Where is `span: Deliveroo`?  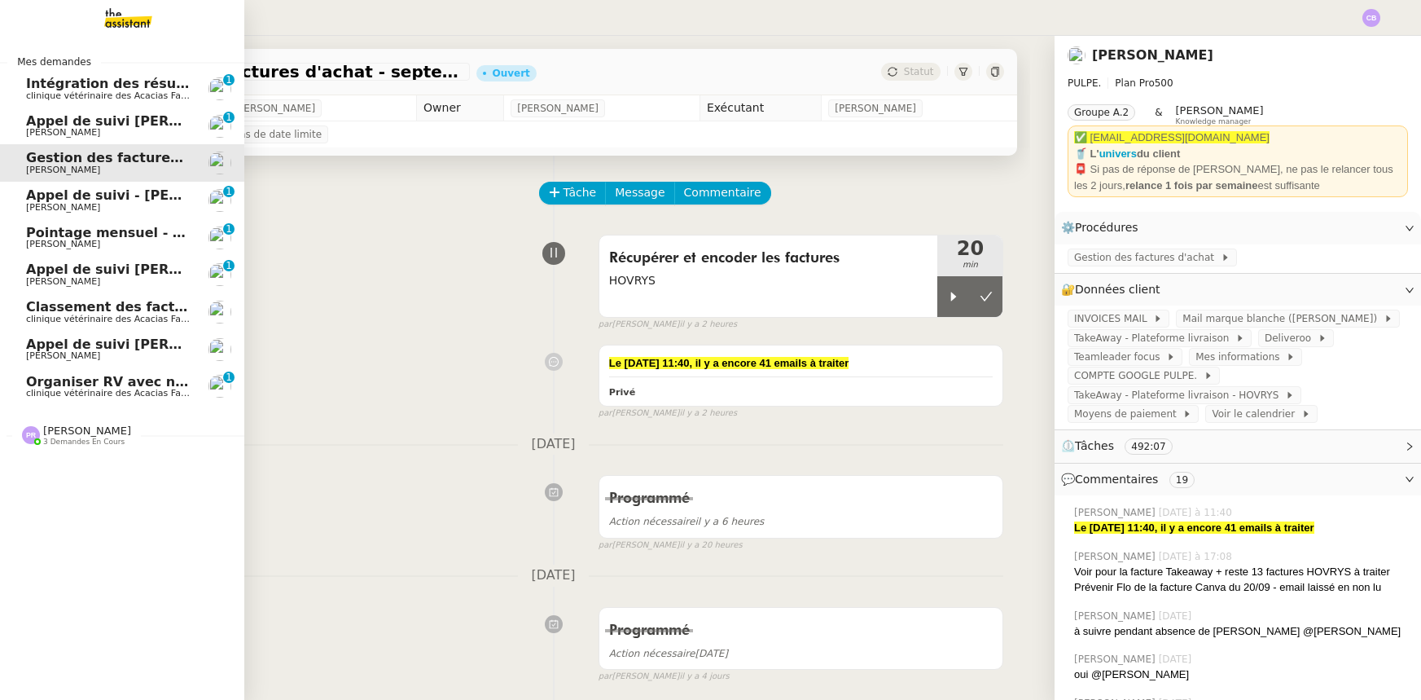
span: Deliveroo is located at coordinates (1291, 338).